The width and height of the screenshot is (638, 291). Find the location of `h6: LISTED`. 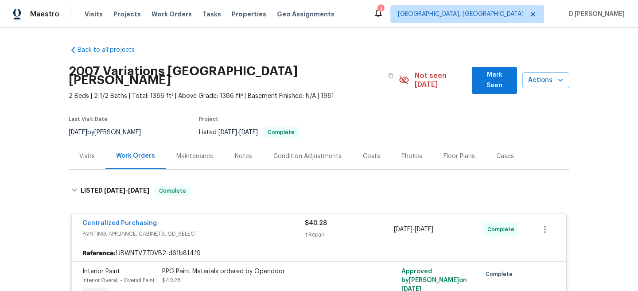

h6: LISTED is located at coordinates (115, 191).